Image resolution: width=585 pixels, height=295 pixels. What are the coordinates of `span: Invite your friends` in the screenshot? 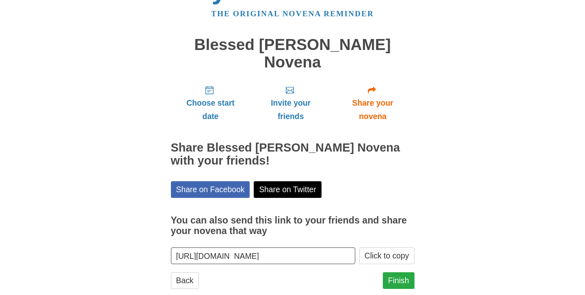 It's located at (290, 110).